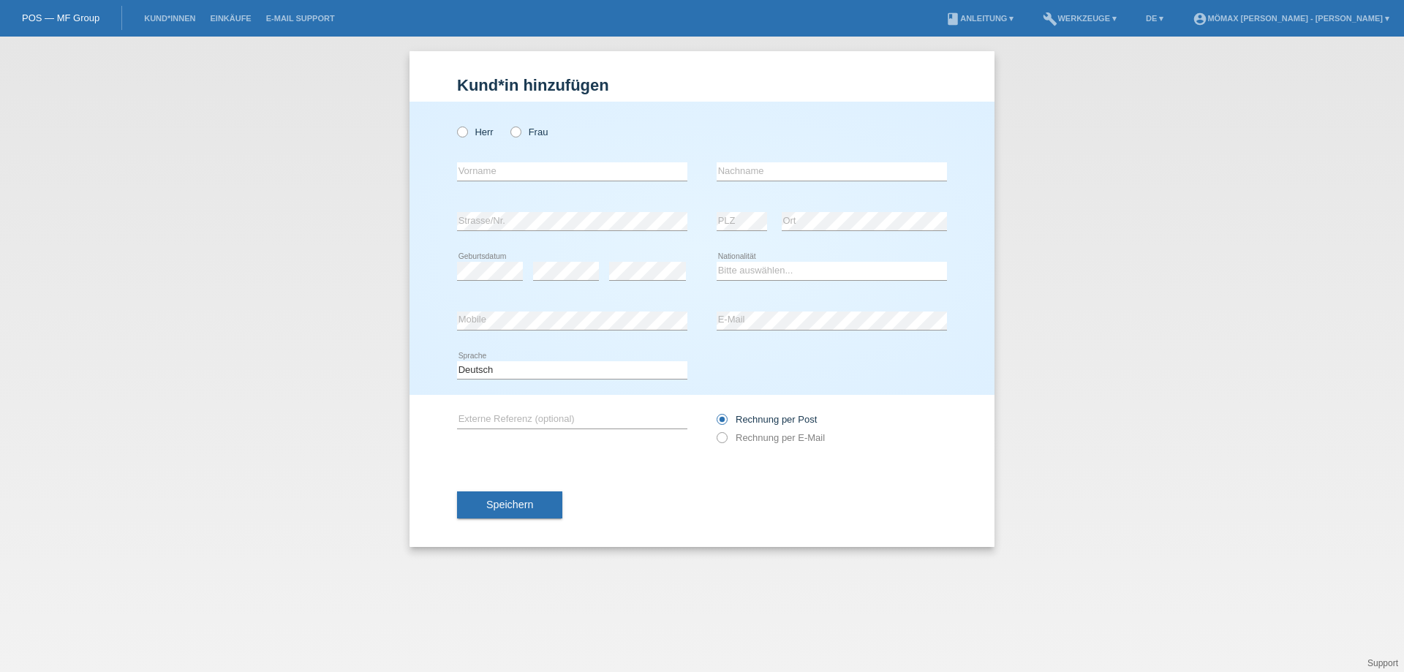  What do you see at coordinates (461, 131) in the screenshot?
I see `input: Herr` at bounding box center [461, 131].